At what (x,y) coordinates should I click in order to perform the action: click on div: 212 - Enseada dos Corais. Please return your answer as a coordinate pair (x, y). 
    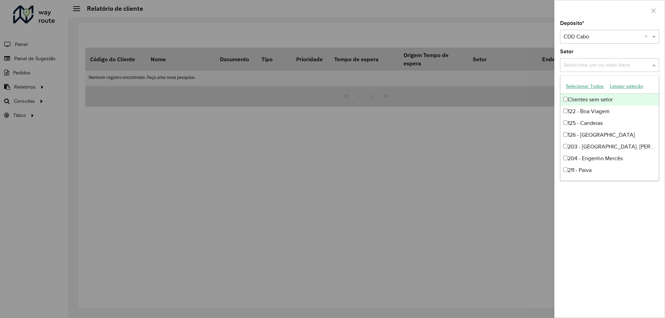
    Looking at the image, I should click on (610, 182).